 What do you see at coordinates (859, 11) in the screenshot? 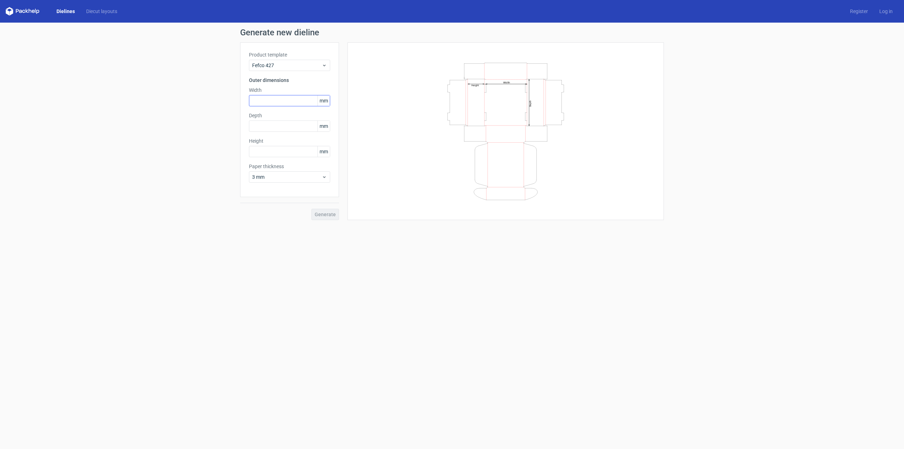
I see `a: Register` at bounding box center [859, 11].